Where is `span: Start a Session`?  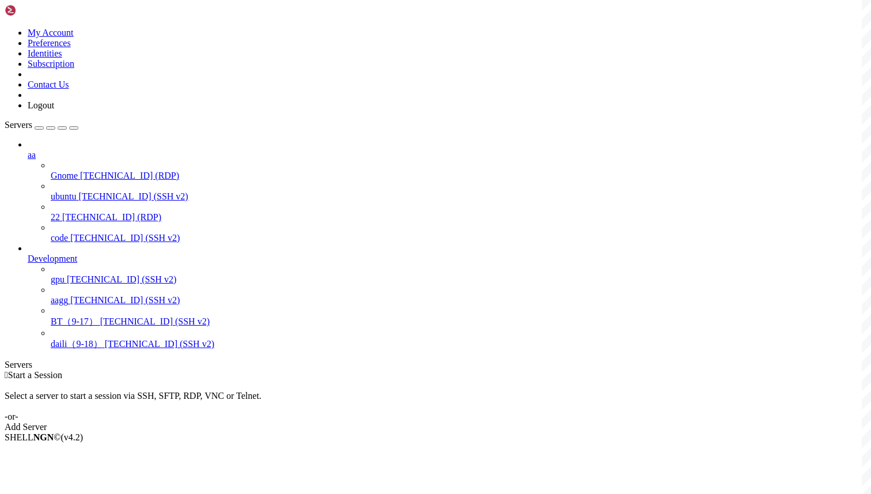
span: Start a Session is located at coordinates (35, 374).